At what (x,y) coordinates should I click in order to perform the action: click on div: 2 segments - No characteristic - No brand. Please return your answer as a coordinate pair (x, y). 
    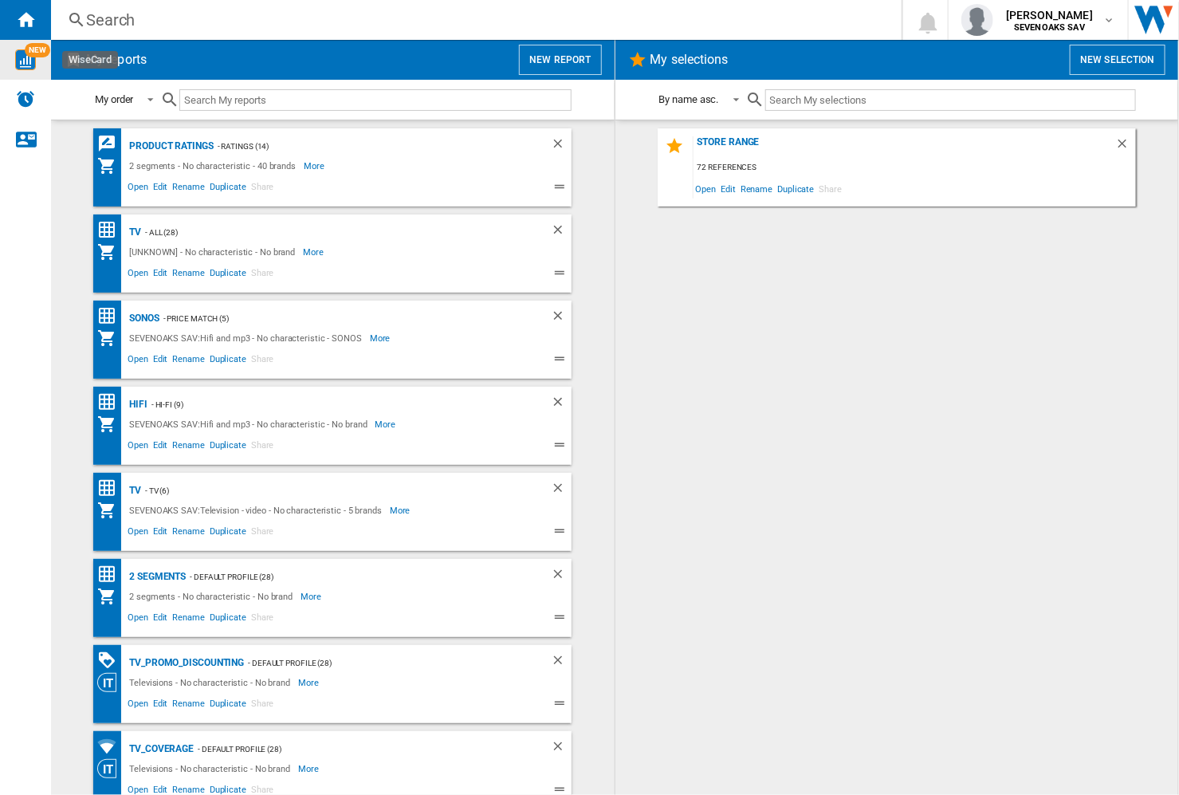
    Looking at the image, I should click on (213, 596).